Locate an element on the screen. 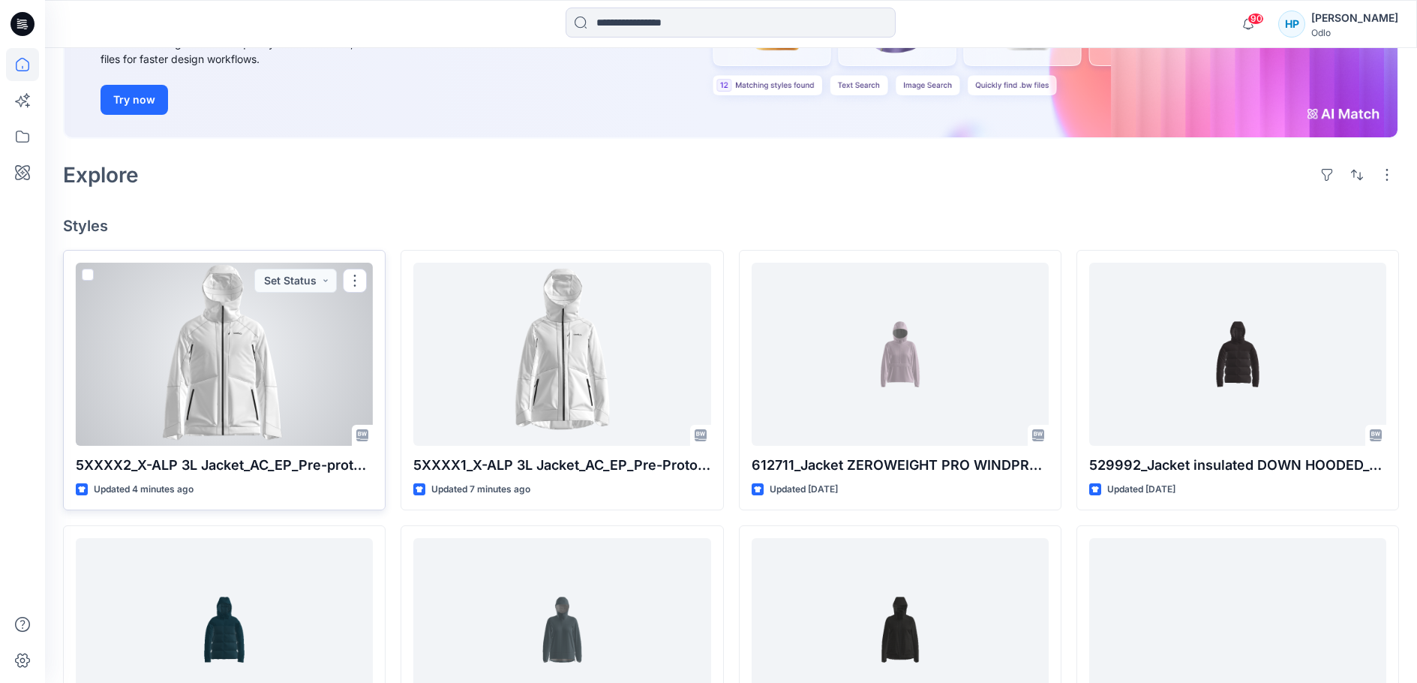  a: 612711_Jacket ZEROWEIGHT PRO WINDPROOF ANORAK_SMS_3D is located at coordinates (900, 354).